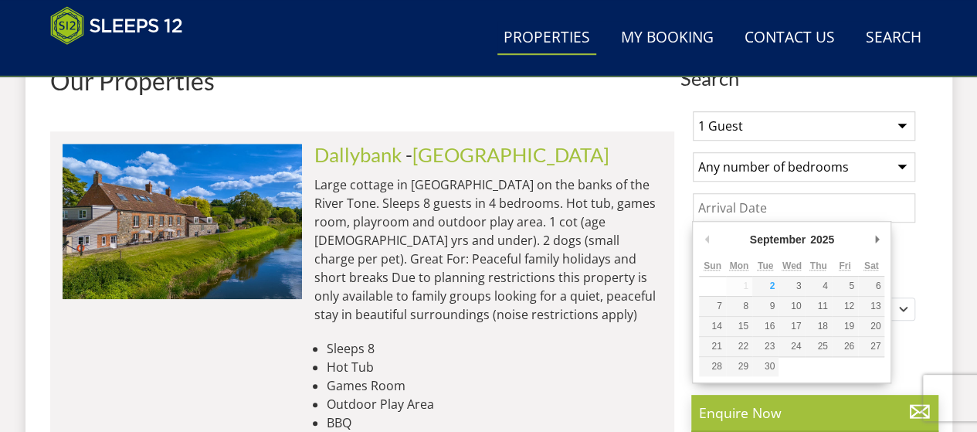  What do you see at coordinates (766, 286) in the screenshot?
I see `button: 2` at bounding box center [766, 286].